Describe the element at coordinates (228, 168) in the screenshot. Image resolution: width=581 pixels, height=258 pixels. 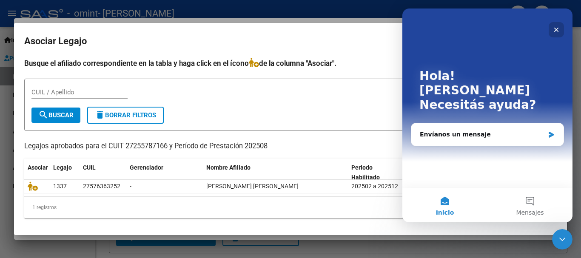
I see `span: Nombre Afiliado` at that location.